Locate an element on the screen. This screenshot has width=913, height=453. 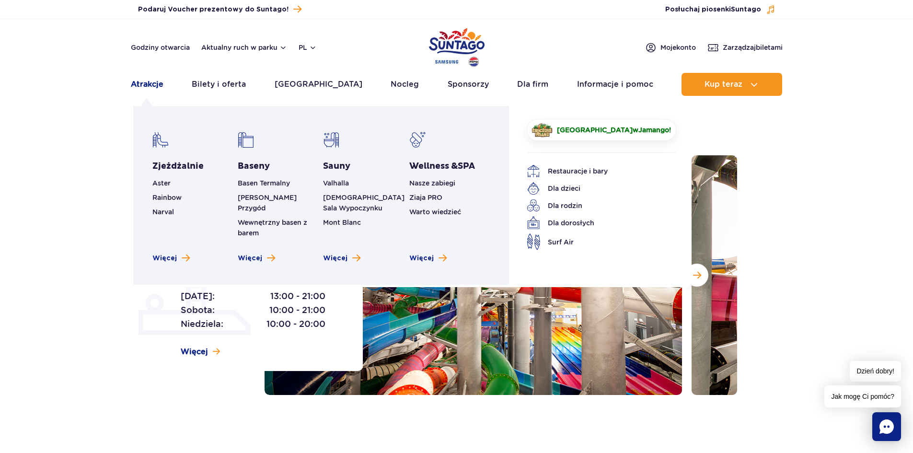
a: Podaruj Voucher prezentowy do Suntago! is located at coordinates (219, 9).